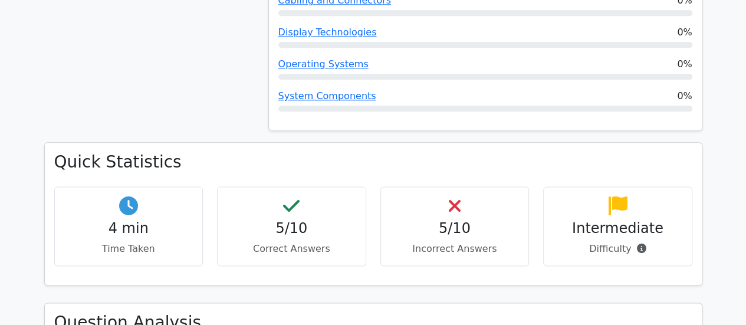 This screenshot has height=325, width=746. What do you see at coordinates (373, 162) in the screenshot?
I see `h3: Quick Statistics` at bounding box center [373, 162].